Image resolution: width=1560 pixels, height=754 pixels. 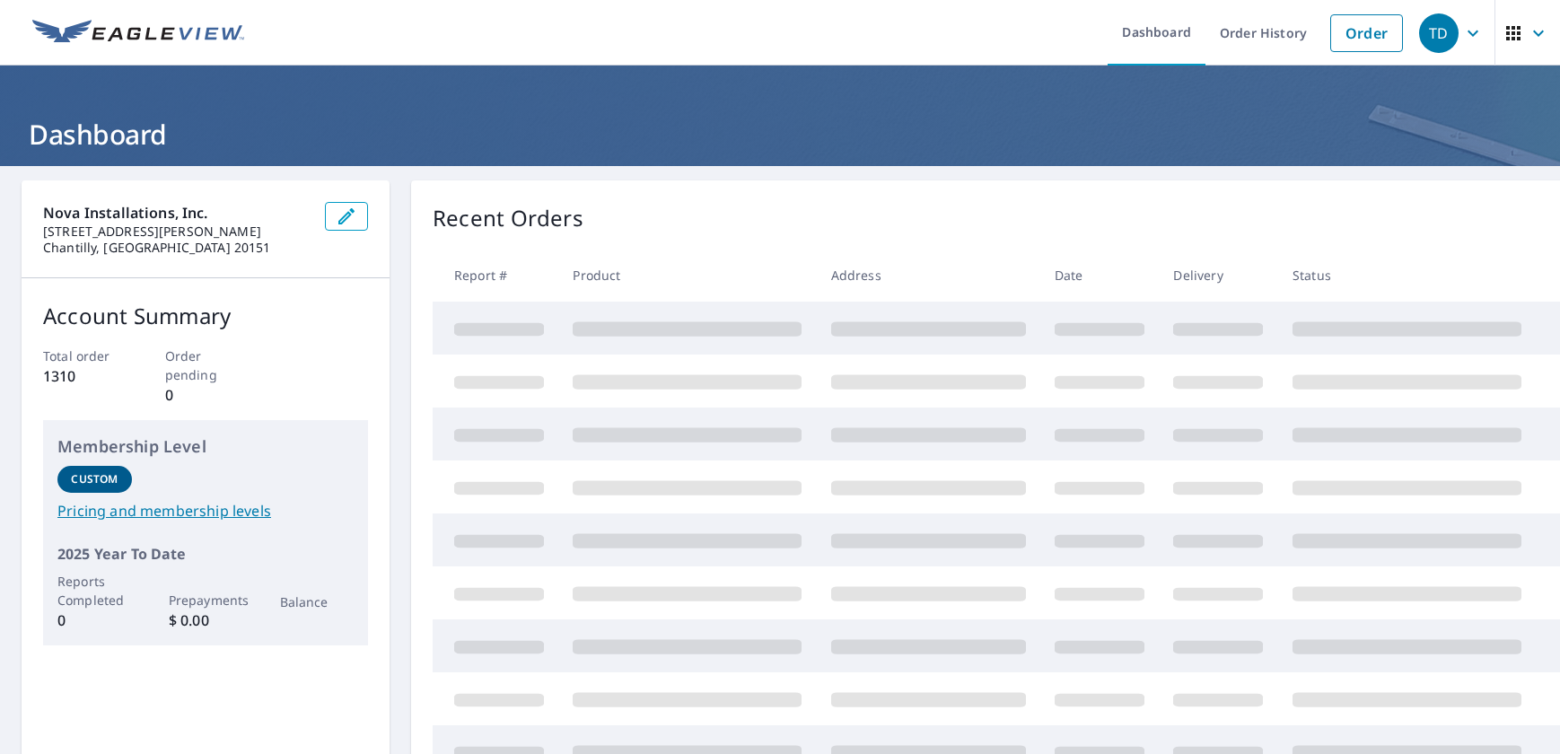 I want to click on th: Status, so click(x=1407, y=275).